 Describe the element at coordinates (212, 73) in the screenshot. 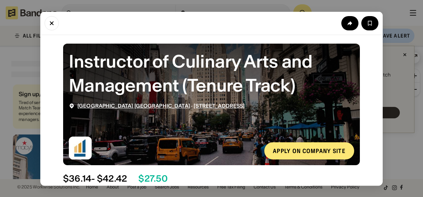

I see `div: Instructor of Culinary Arts and Management (Tenure Track)` at that location.